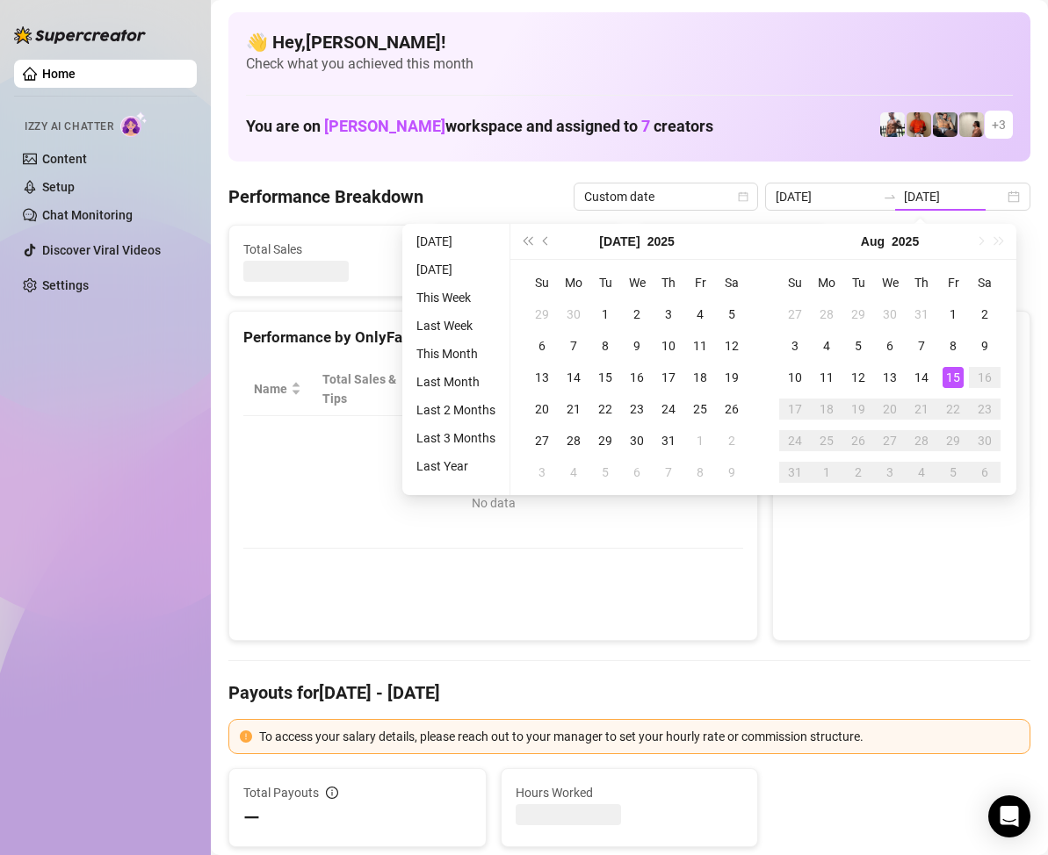 The width and height of the screenshot is (1048, 855). Describe the element at coordinates (892, 125) in the screenshot. I see `img: JUSTIN` at that location.